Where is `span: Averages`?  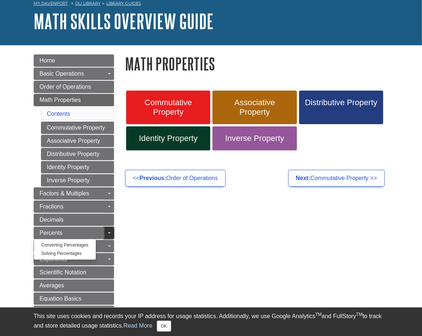
span: Averages is located at coordinates (52, 286).